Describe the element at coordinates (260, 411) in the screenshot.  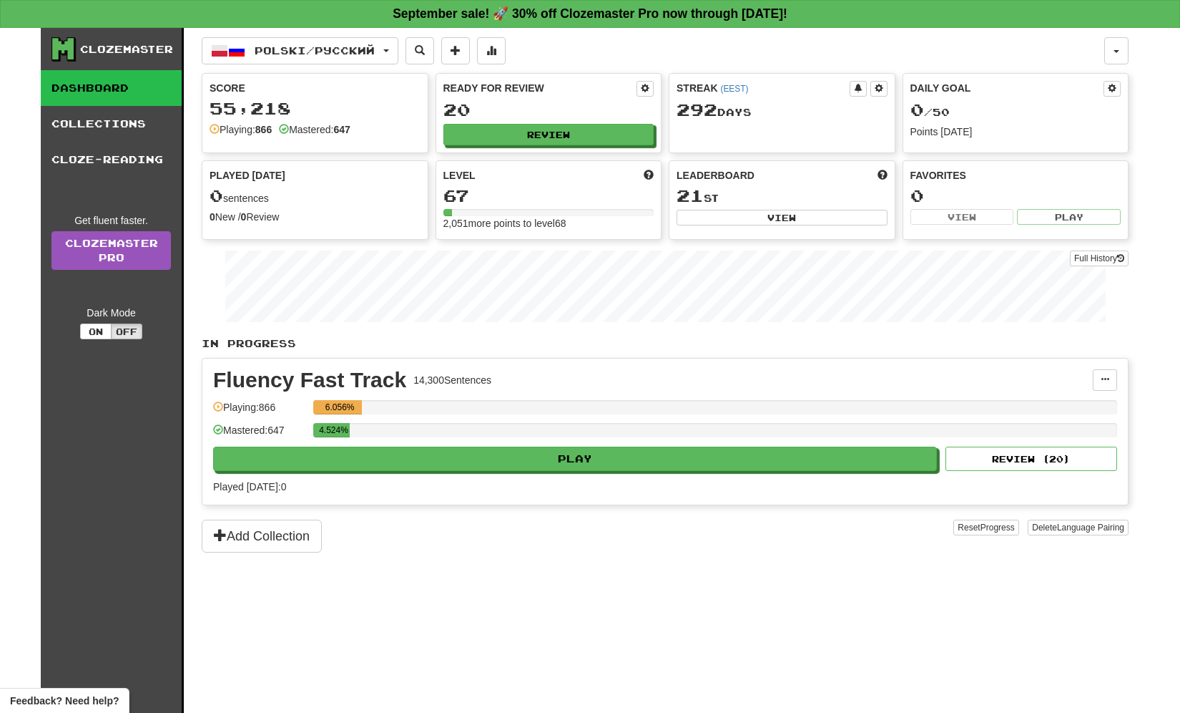
I see `div: Playing: 866` at that location.